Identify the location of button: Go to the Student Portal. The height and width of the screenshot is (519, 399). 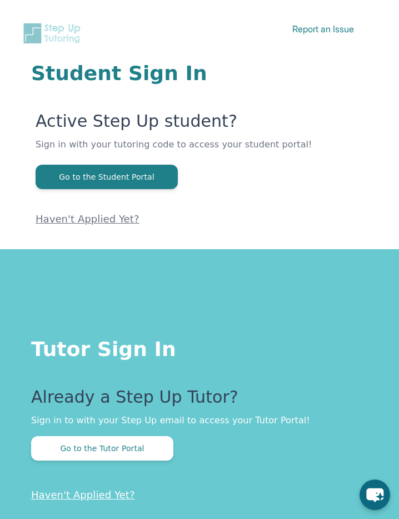
(107, 177).